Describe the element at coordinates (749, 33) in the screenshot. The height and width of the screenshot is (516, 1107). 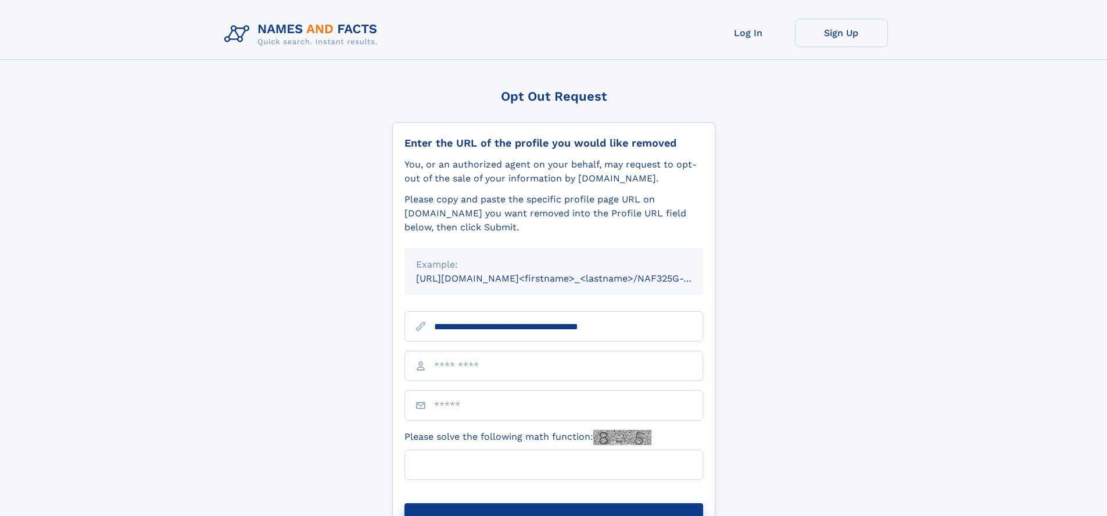
I see `a: Log In` at that location.